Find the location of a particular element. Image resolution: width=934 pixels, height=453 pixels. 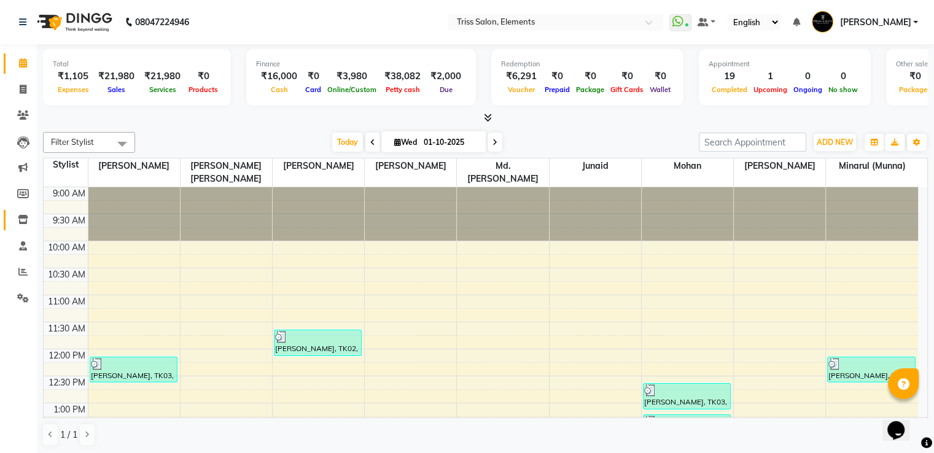

div: 9:00 AM is located at coordinates (69, 193).